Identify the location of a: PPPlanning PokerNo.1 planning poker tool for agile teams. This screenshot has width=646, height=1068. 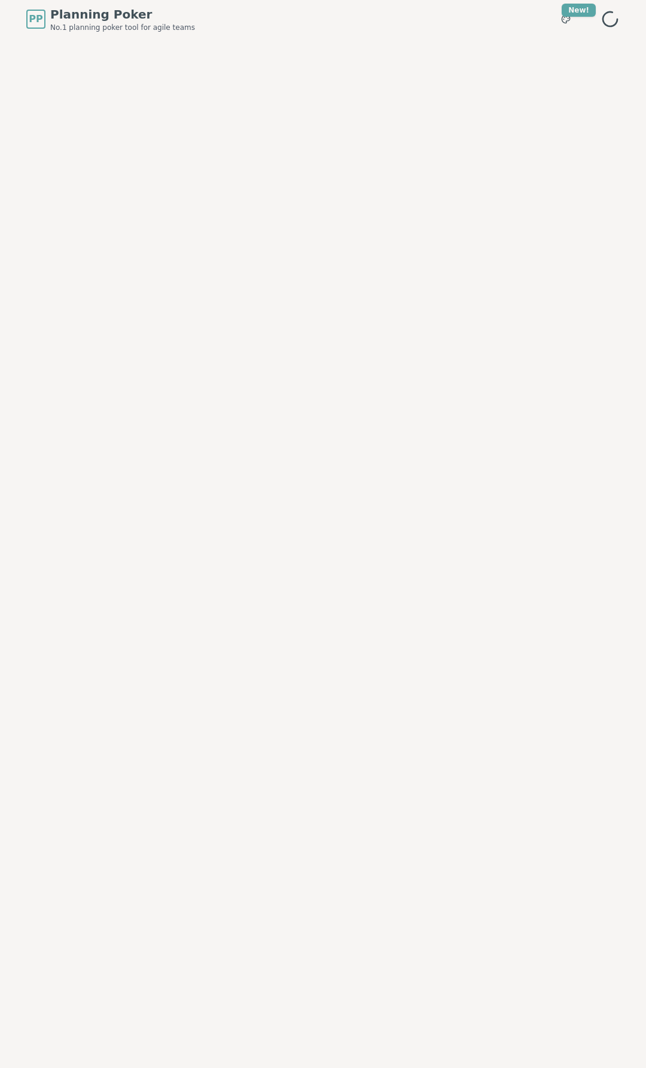
(111, 19).